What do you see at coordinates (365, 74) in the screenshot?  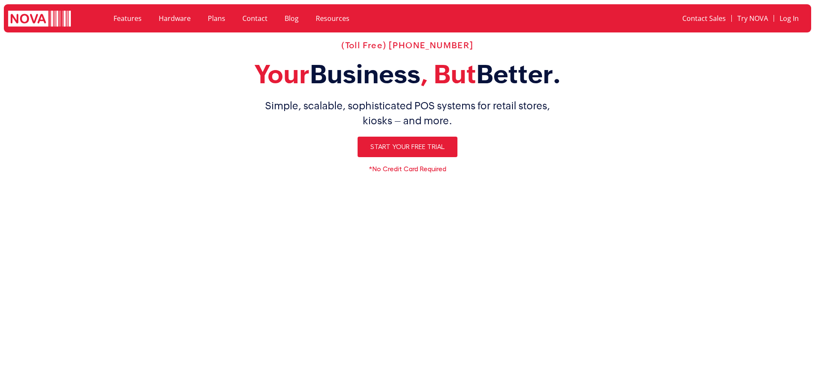 I see `span: Business` at bounding box center [365, 74].